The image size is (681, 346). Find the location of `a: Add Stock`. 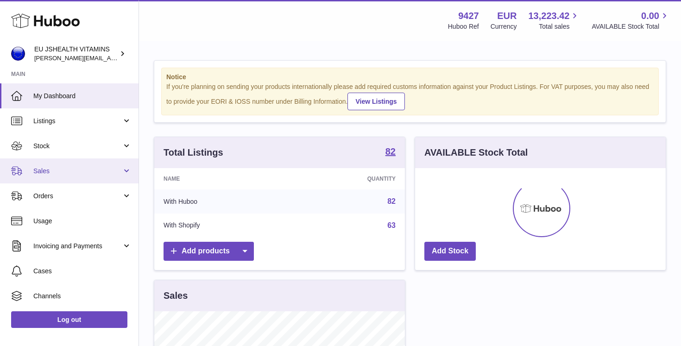

a: Add Stock is located at coordinates (450, 251).